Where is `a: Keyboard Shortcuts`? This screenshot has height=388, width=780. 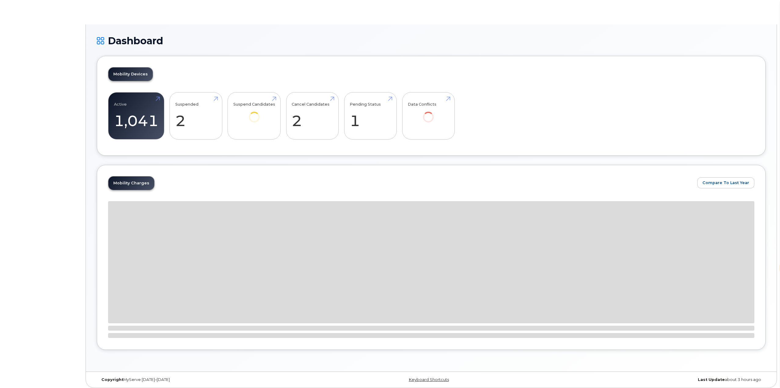
a: Keyboard Shortcuts is located at coordinates (429, 380).